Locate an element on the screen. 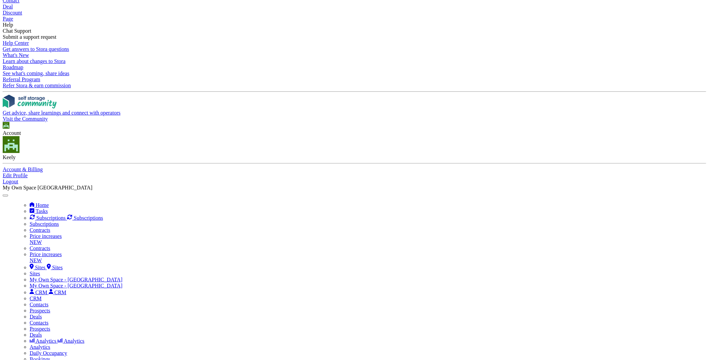  a: Roadmap See what's coming, share ideas is located at coordinates (354, 70).